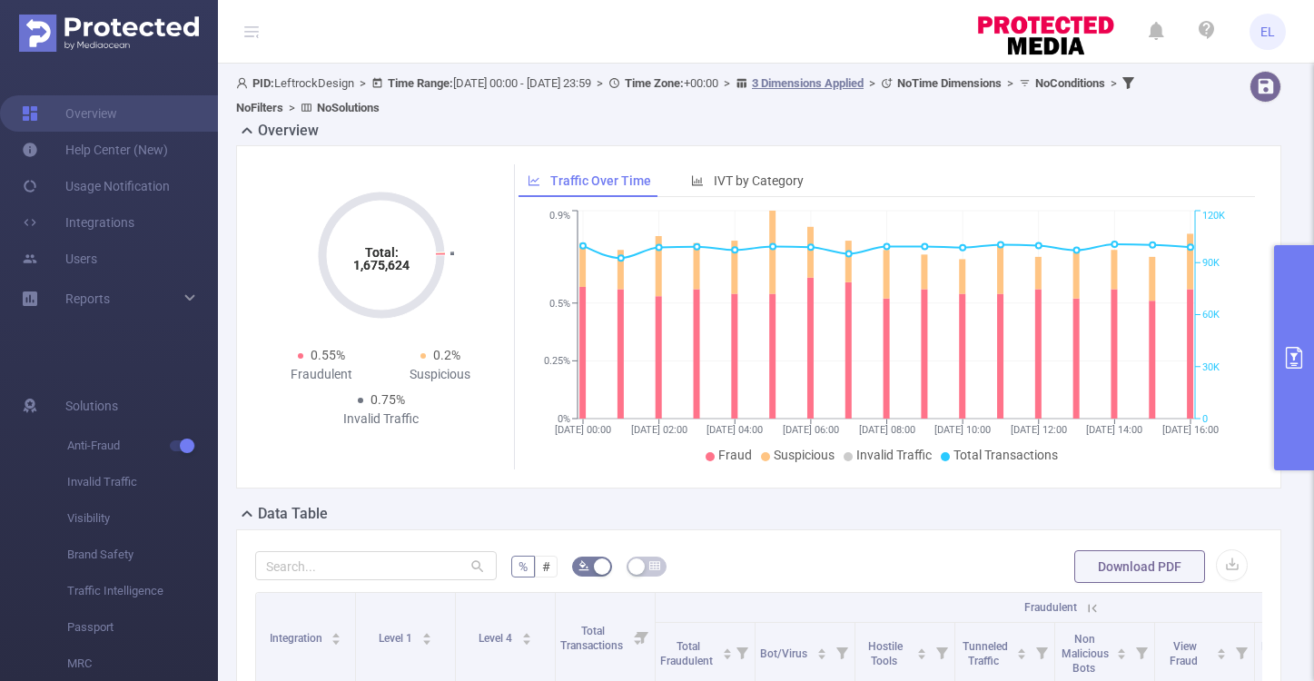 The height and width of the screenshot is (681, 1314). Describe the element at coordinates (804, 455) in the screenshot. I see `span: Suspicious` at that location.